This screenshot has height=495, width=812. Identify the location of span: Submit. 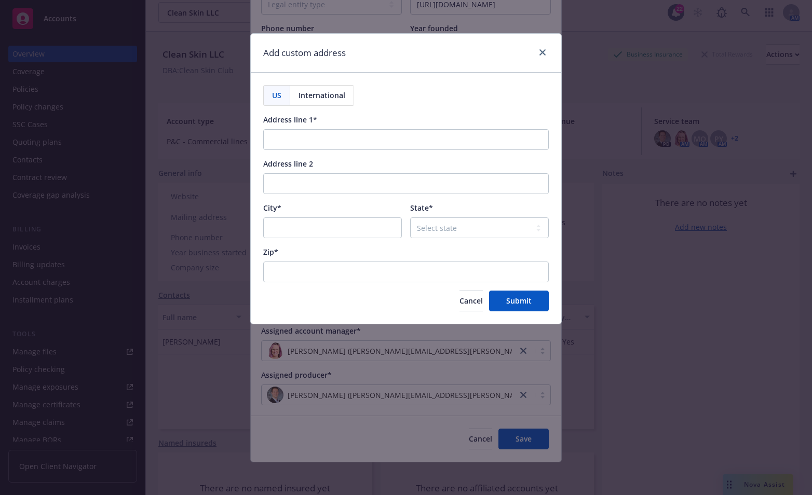
(519, 301).